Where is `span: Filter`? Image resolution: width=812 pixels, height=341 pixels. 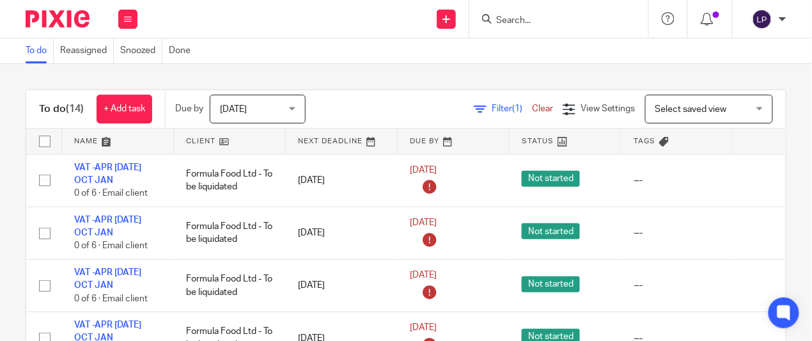 span: Filter is located at coordinates (512, 109).